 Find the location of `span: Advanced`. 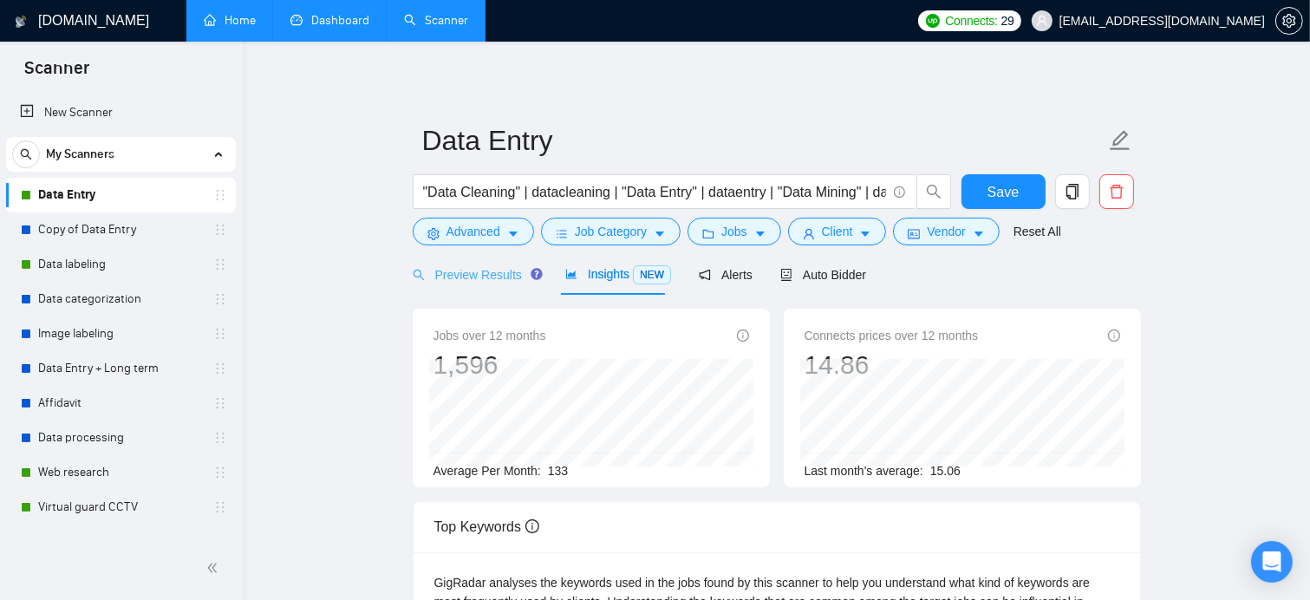

span: Advanced is located at coordinates (473, 231).